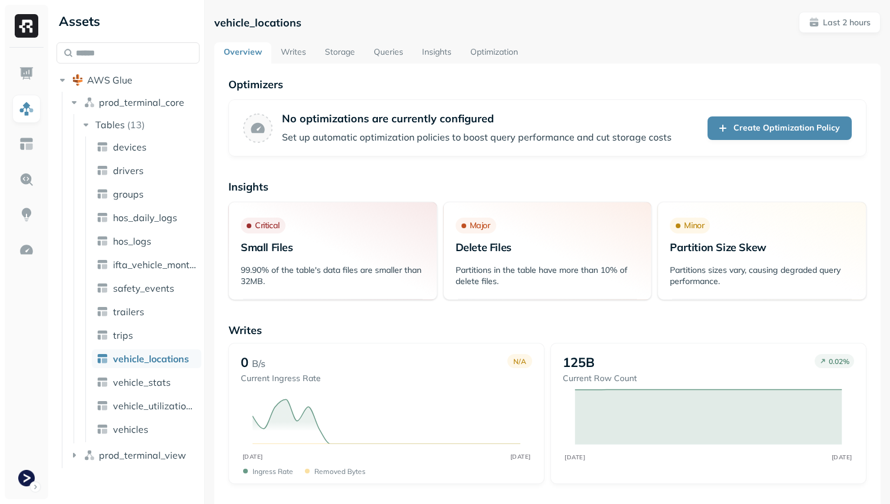 The height and width of the screenshot is (504, 890). I want to click on span: vehicles, so click(131, 430).